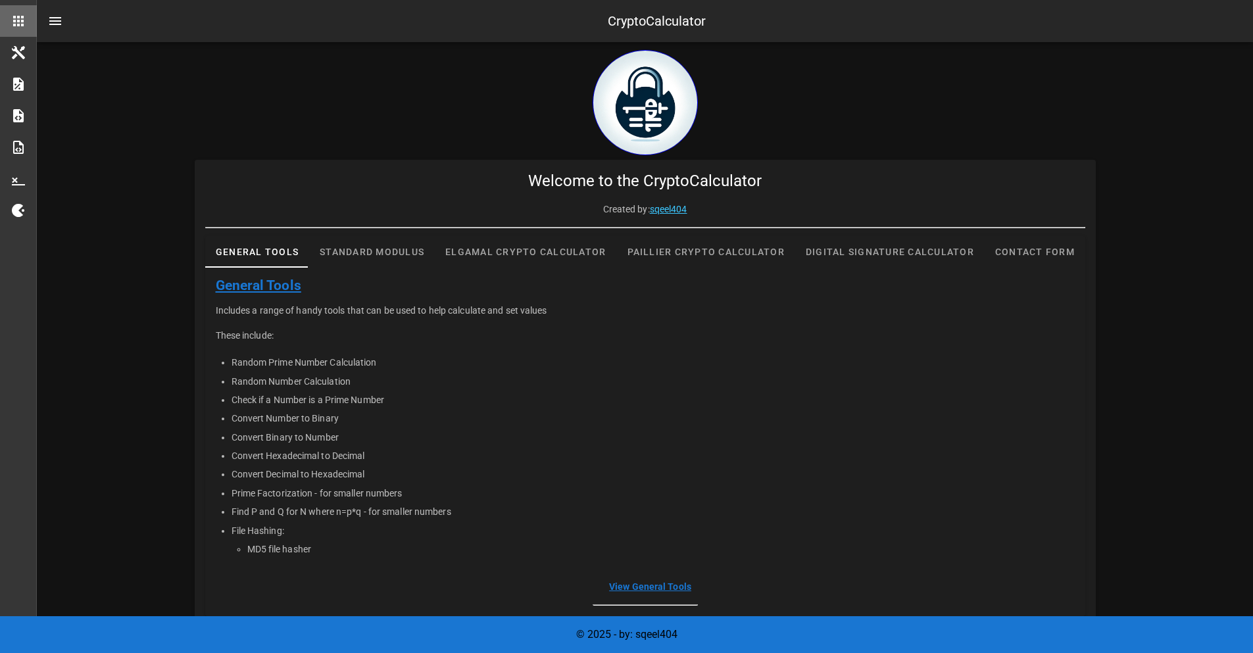  Describe the element at coordinates (653, 381) in the screenshot. I see `li: Random Number Calculation` at that location.